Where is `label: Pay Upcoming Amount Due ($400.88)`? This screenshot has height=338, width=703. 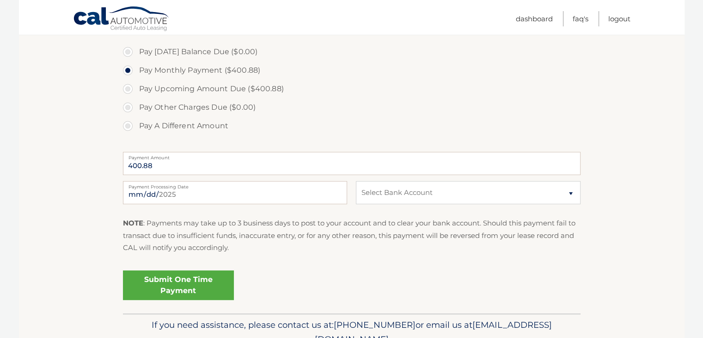
label: Pay Upcoming Amount Due ($400.88) is located at coordinates (352, 89).